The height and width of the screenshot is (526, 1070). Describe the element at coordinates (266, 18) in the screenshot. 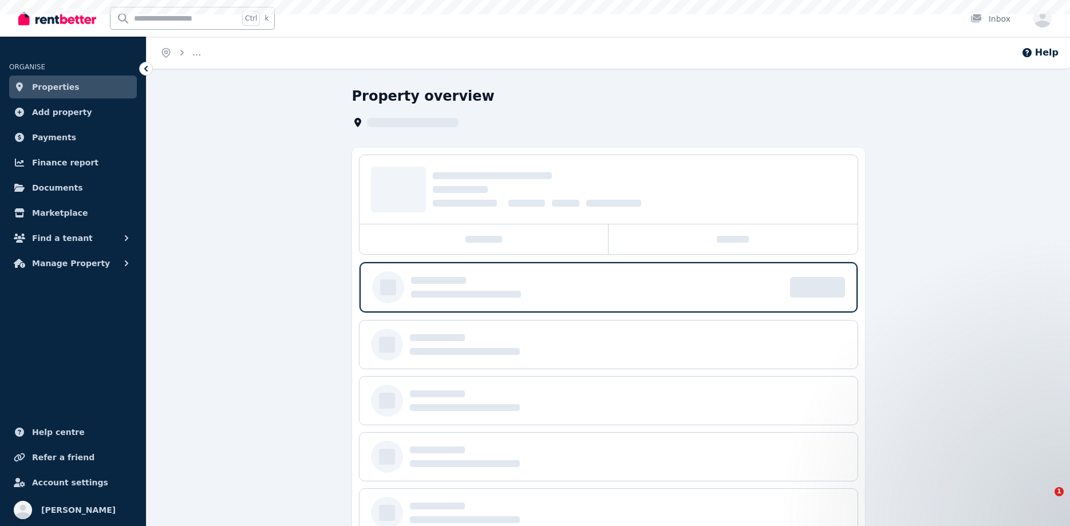

I see `span: k` at that location.